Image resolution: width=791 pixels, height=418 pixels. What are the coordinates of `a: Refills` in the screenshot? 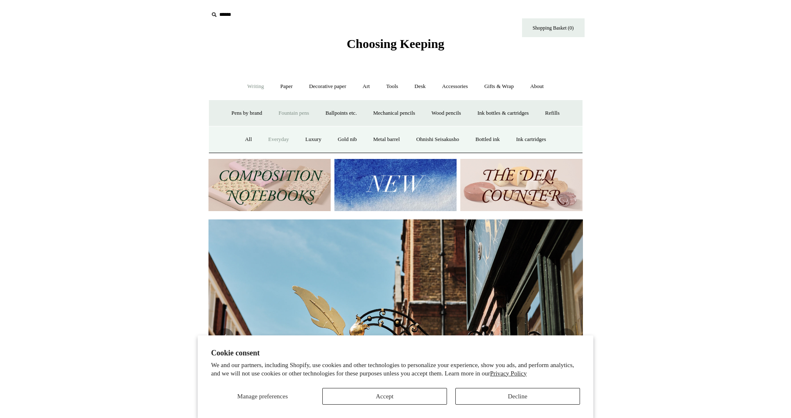 It's located at (552, 113).